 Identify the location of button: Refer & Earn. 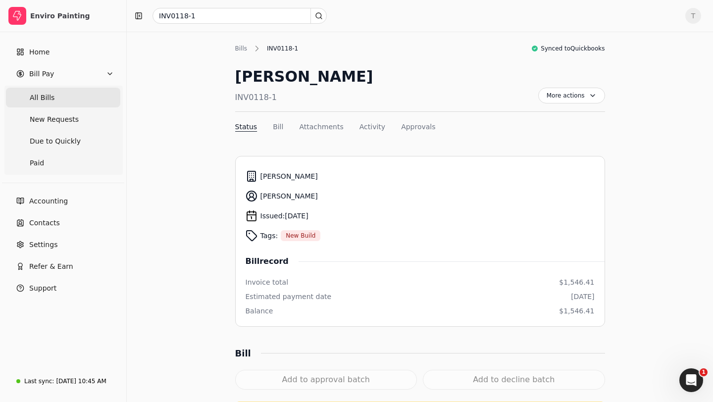
(63, 266).